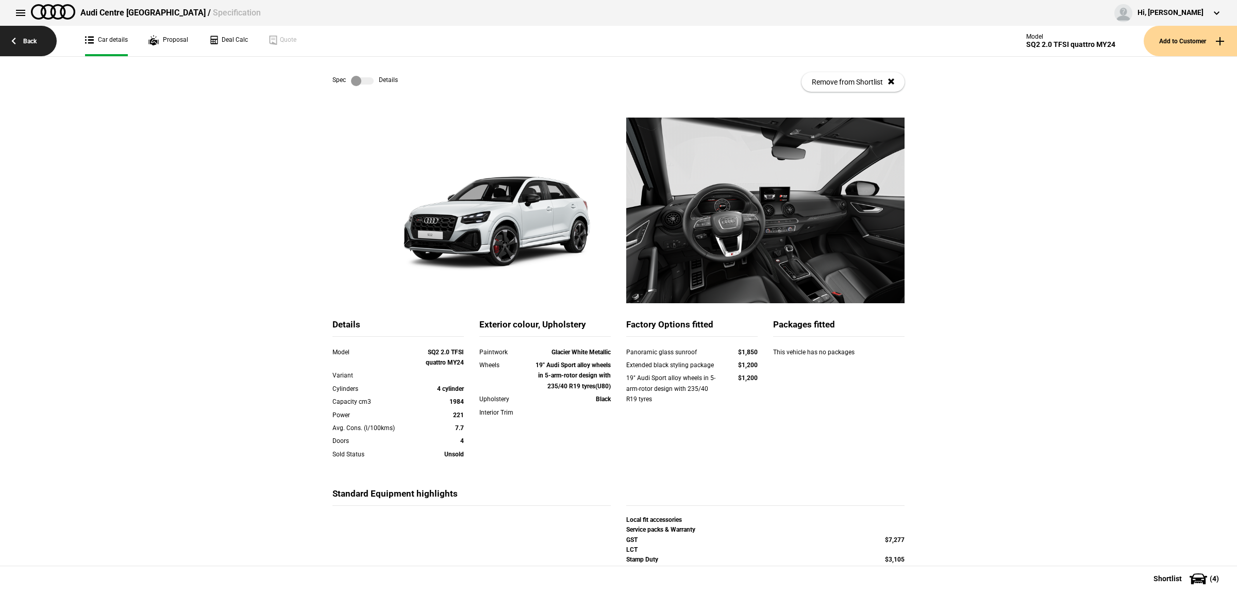 This screenshot has height=592, width=1237. Describe the element at coordinates (672, 388) in the screenshot. I see `div: 19" Audi Sport alloy wheels in 5-arm-rotor design with 235/40 R19 tyres` at that location.